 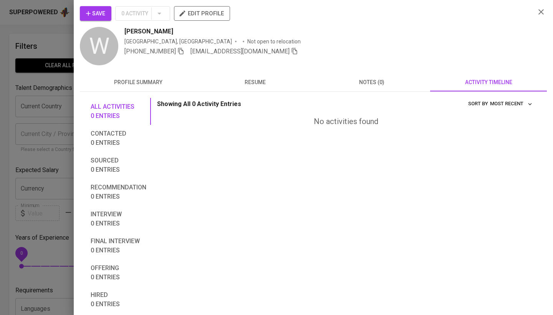 What do you see at coordinates (489, 82) in the screenshot?
I see `span: activity timeline` at bounding box center [489, 82].